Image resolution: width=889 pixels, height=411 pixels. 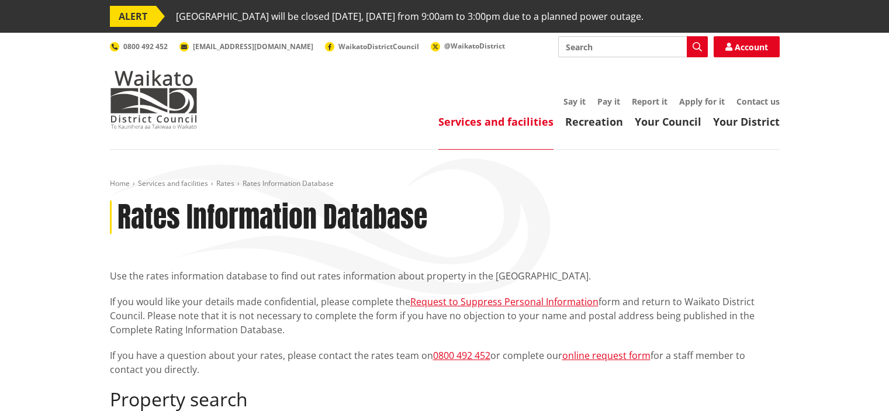 What do you see at coordinates (445, 184) in the screenshot?
I see `nav: breadcrumb` at bounding box center [445, 184].